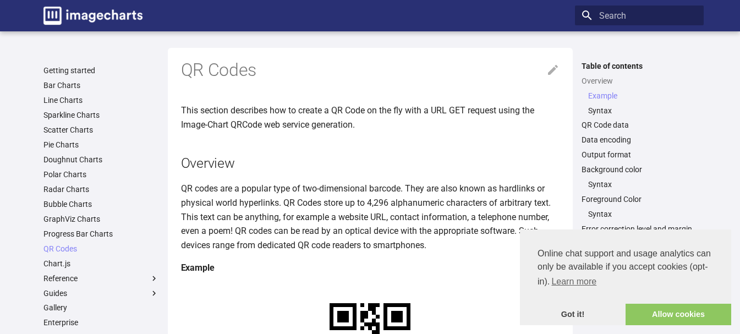 The width and height of the screenshot is (740, 334). Describe the element at coordinates (101, 249) in the screenshot. I see `a: QR Codes` at that location.